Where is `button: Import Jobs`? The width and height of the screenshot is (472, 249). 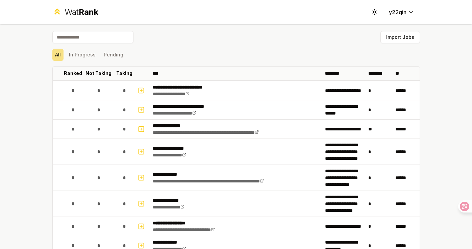
button: Import Jobs is located at coordinates (400, 37).